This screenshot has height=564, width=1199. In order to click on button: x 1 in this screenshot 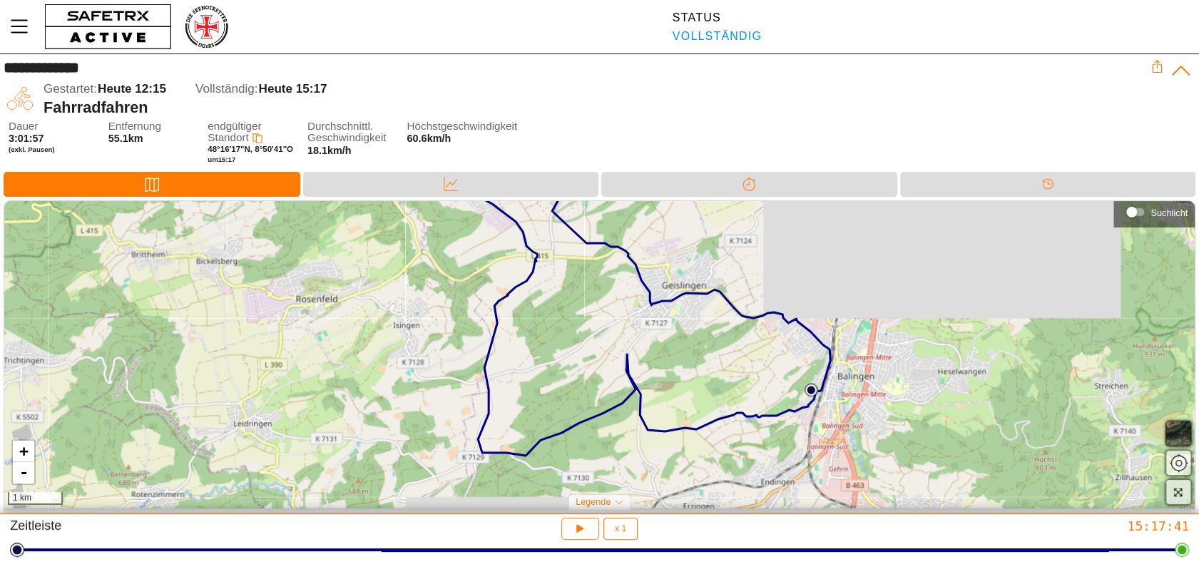, I will do `click(621, 529)`.